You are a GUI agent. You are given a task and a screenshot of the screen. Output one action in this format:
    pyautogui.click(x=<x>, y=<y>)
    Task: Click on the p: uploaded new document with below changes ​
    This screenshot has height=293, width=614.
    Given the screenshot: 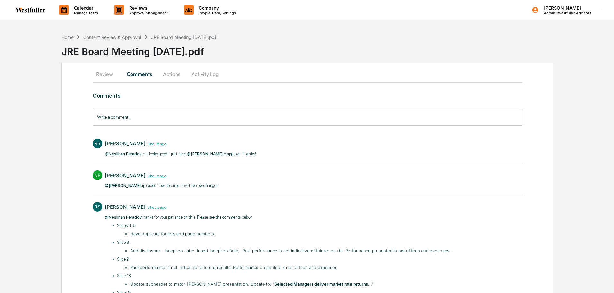 What is the action you would take?
    pyautogui.click(x=162, y=185)
    